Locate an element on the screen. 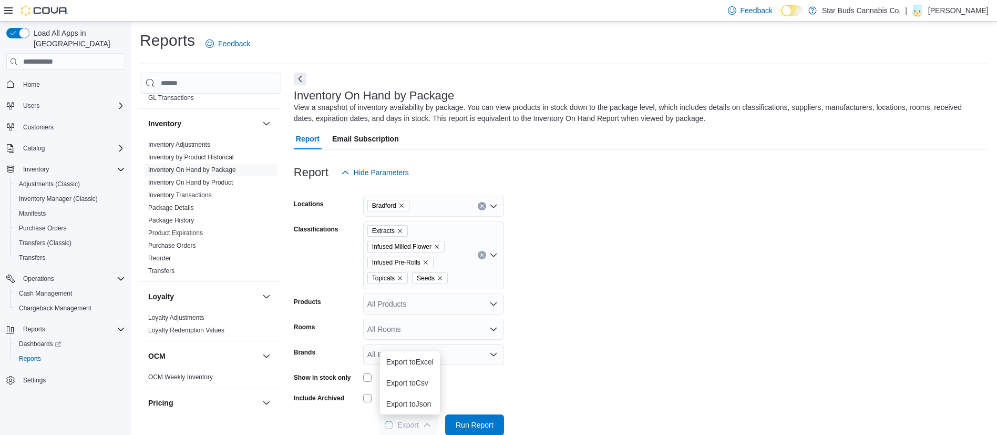 The height and width of the screenshot is (435, 997). span: Price Sheet is located at coordinates (165, 424).